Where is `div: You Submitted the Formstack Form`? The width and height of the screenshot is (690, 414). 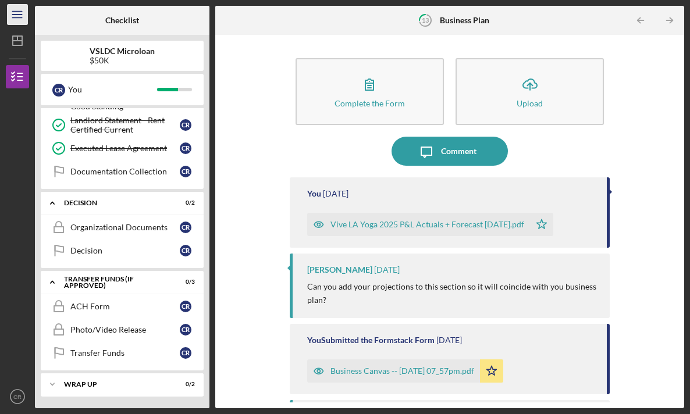
div: You Submitted the Formstack Form is located at coordinates (371, 340).